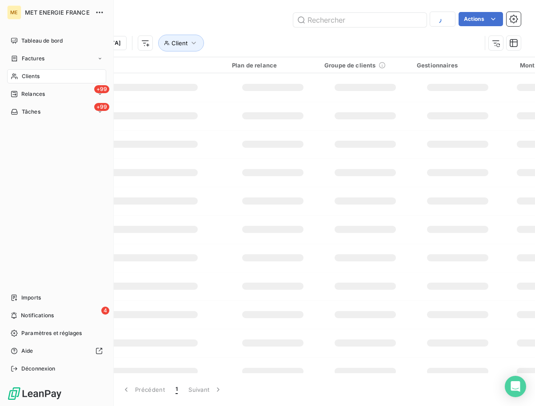 This screenshot has width=535, height=406. I want to click on button: Actions, so click(480, 19).